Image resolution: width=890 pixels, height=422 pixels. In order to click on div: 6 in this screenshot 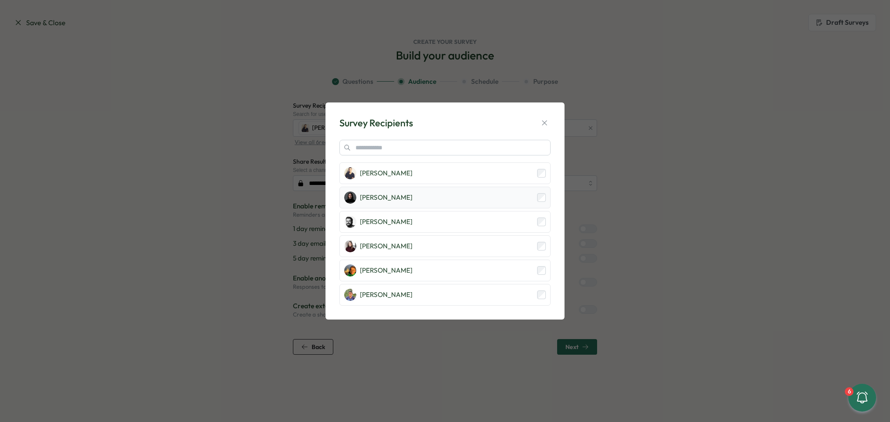, I will do `click(849, 392)`.